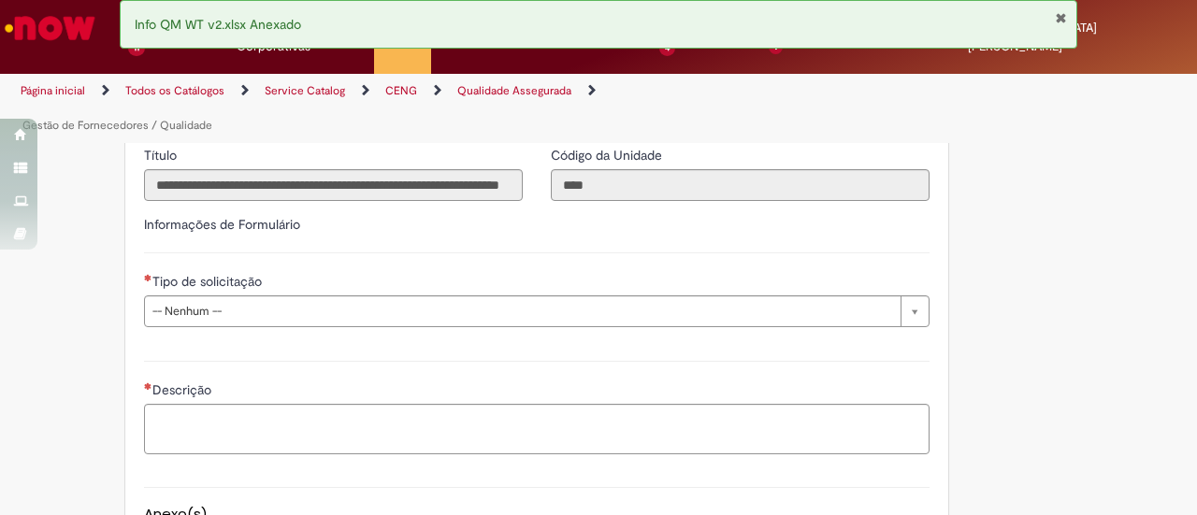 The height and width of the screenshot is (515, 1197). I want to click on input: Título, so click(333, 185).